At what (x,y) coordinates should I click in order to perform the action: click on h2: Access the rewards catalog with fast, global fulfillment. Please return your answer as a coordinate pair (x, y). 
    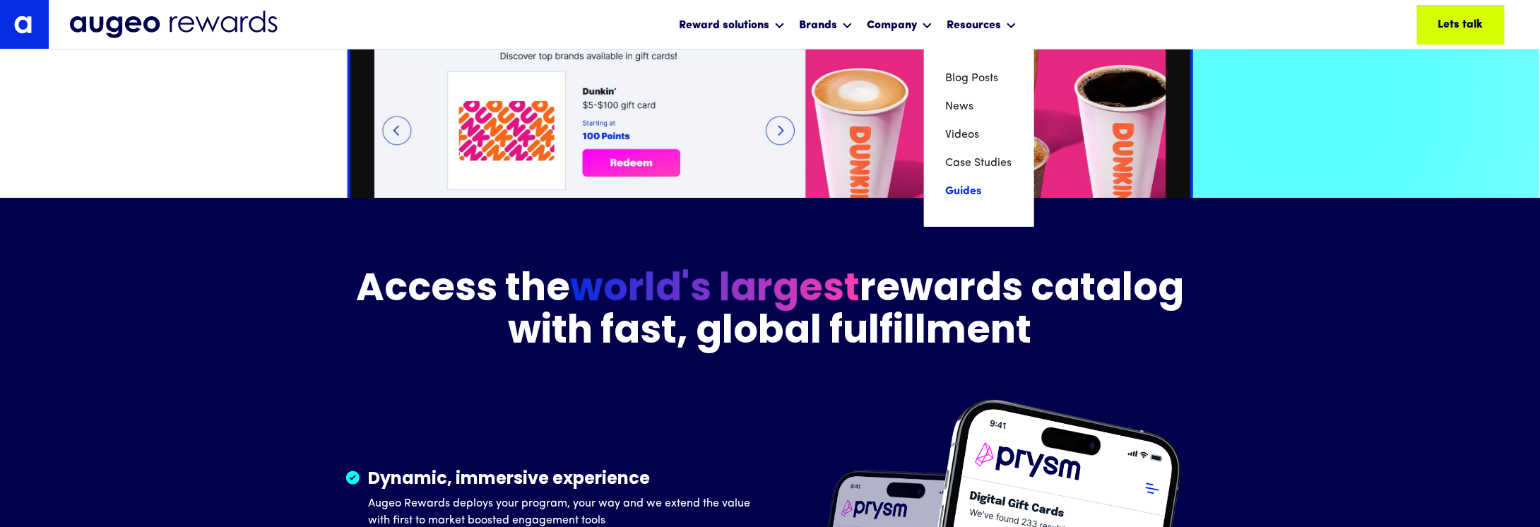
    Looking at the image, I should click on (770, 311).